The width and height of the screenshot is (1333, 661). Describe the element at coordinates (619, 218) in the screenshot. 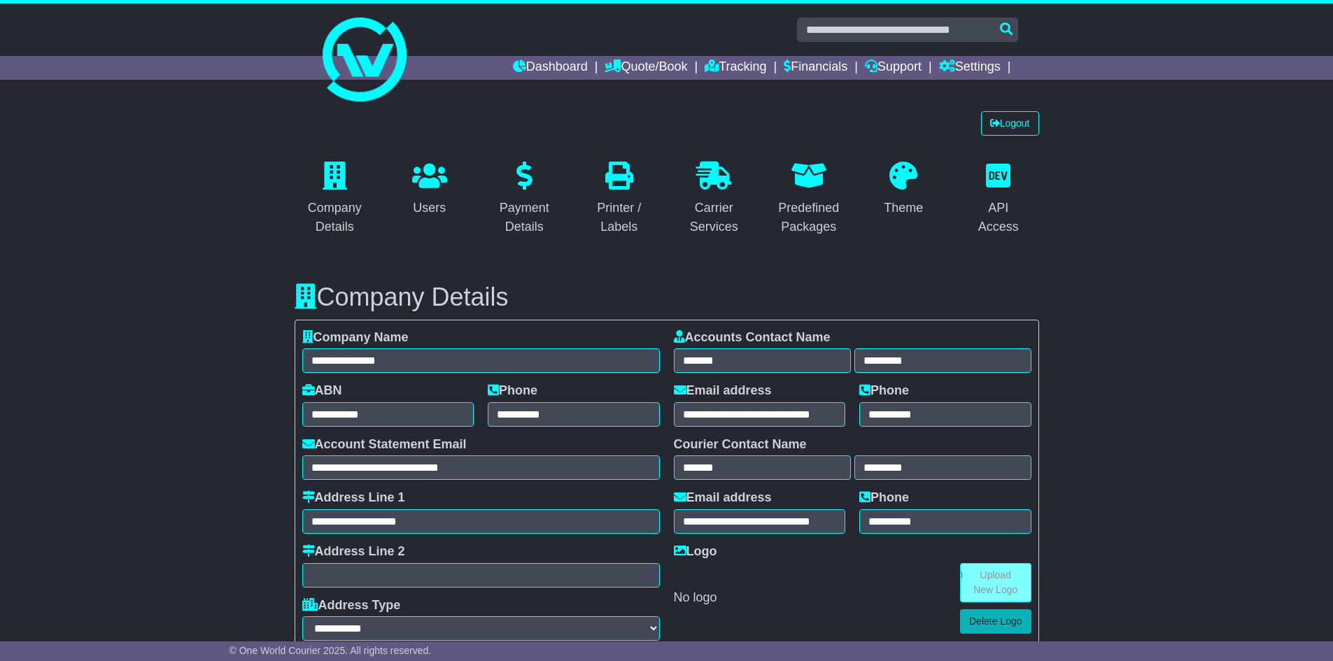

I see `div: Printer / Labels` at that location.